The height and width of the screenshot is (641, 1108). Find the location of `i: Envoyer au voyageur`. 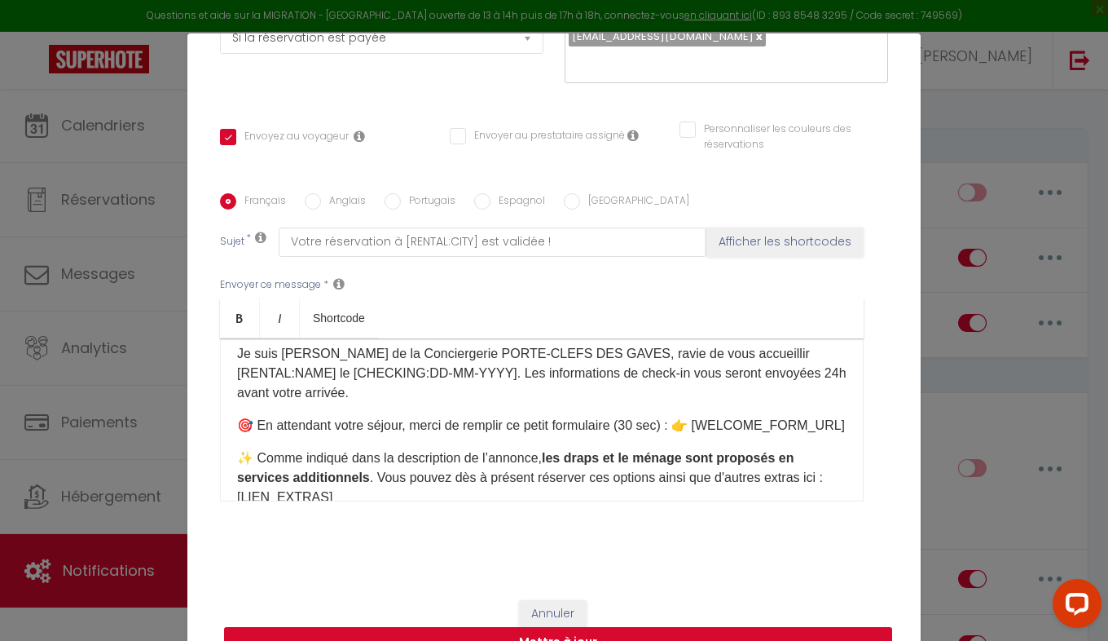

i: Envoyer au voyageur is located at coordinates (359, 136).